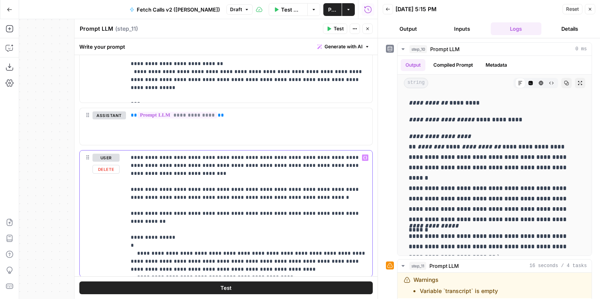  I want to click on span: ( step_11 ), so click(126, 29).